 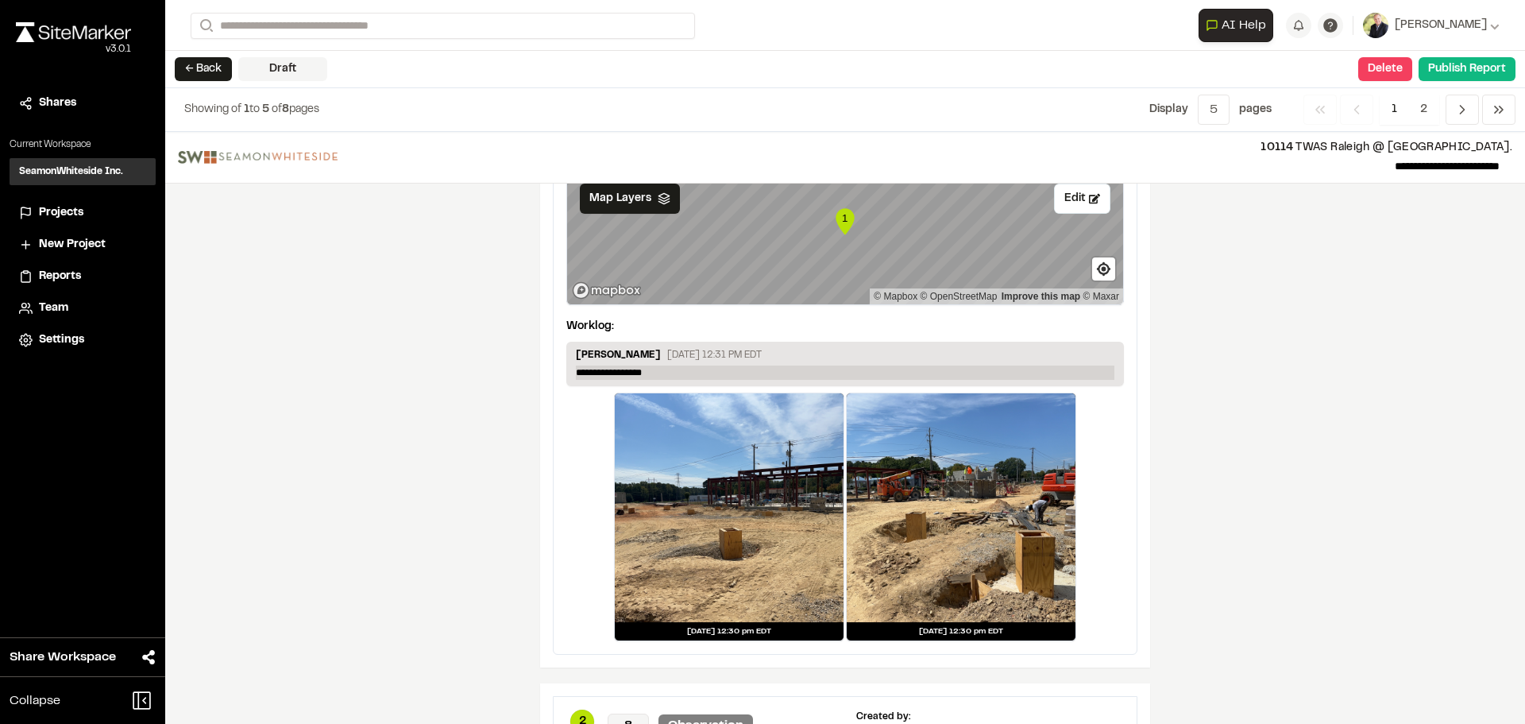 I want to click on span: Share Workspace, so click(x=63, y=657).